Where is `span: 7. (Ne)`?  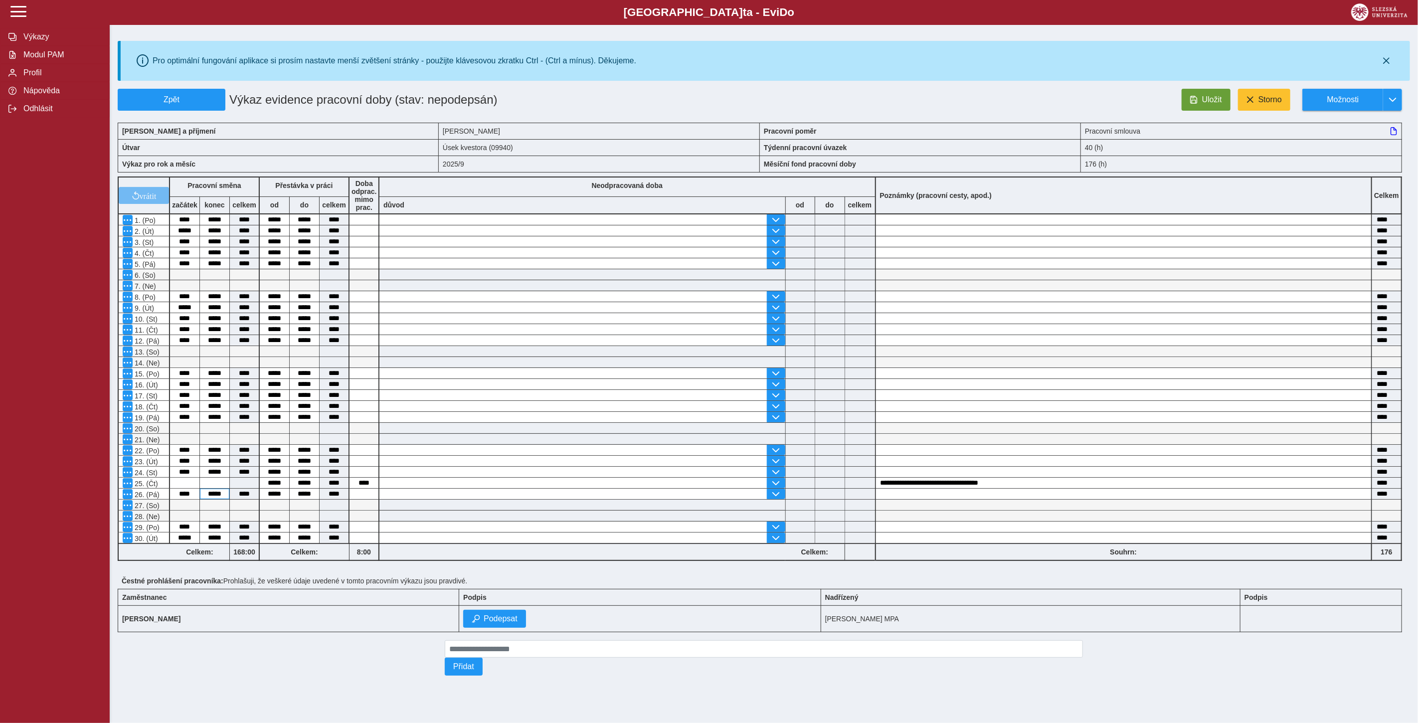 span: 7. (Ne) is located at coordinates (144, 286).